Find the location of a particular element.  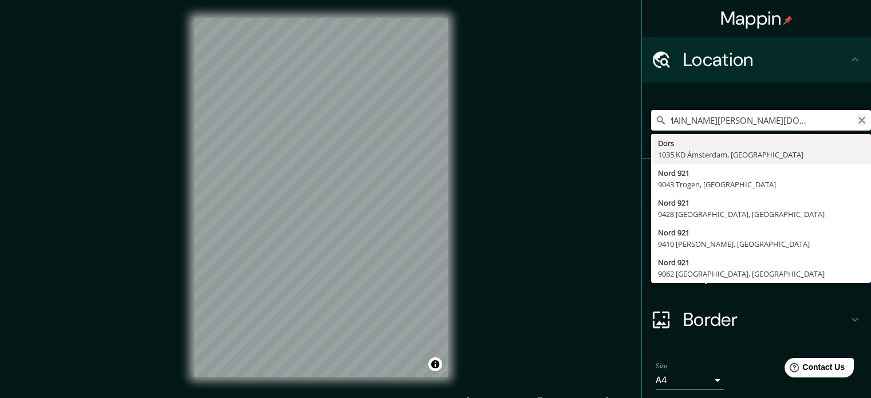

div: Layout is located at coordinates (756, 274).